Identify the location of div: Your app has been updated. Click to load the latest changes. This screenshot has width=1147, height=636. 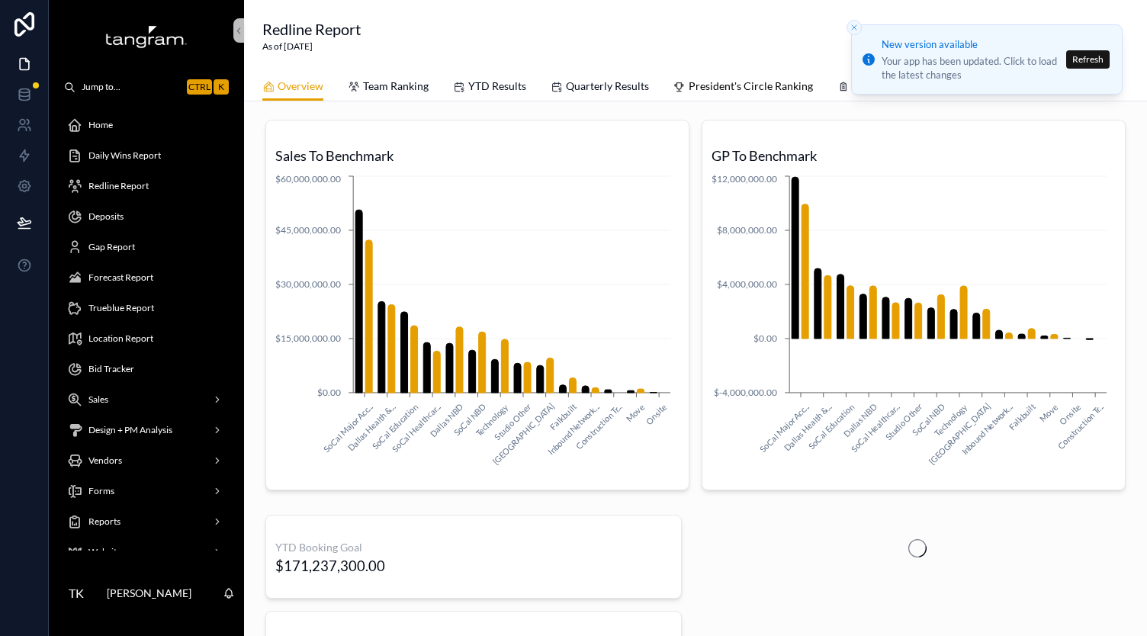
(971, 68).